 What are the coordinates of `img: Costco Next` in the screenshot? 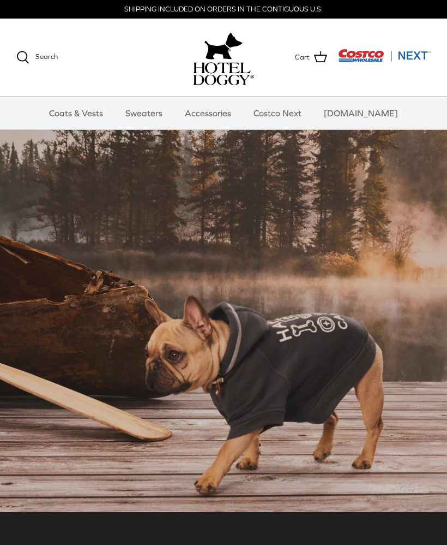 It's located at (385, 55).